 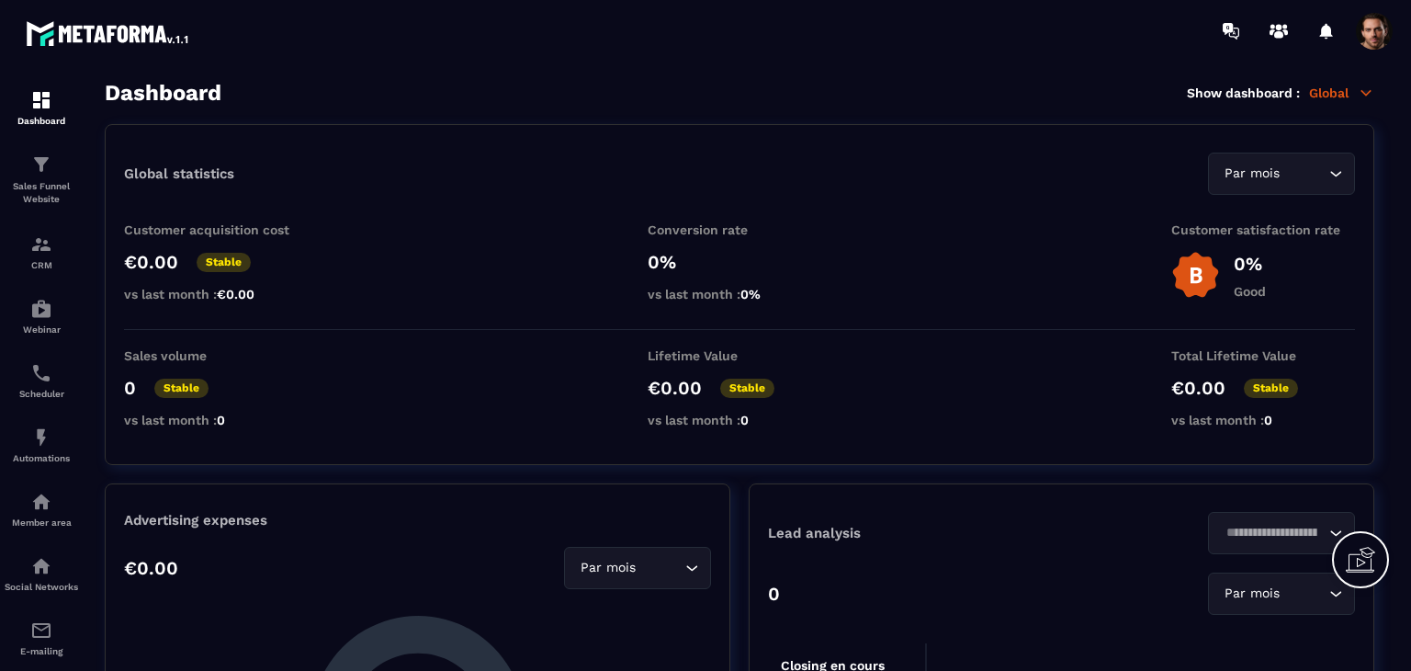 I want to click on p: Advertising expenses, so click(x=417, y=520).